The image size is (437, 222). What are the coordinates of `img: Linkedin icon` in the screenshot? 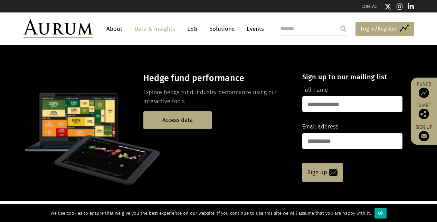 It's located at (411, 7).